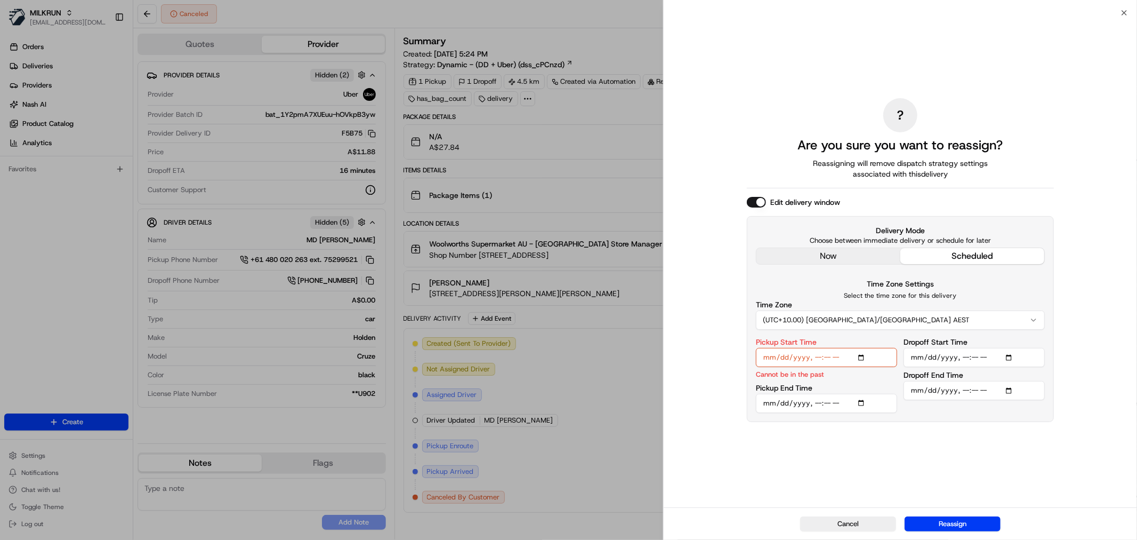  Describe the element at coordinates (901, 168) in the screenshot. I see `span: Reassigning will remove dispatch strategy settings associated with this delivery` at that location.